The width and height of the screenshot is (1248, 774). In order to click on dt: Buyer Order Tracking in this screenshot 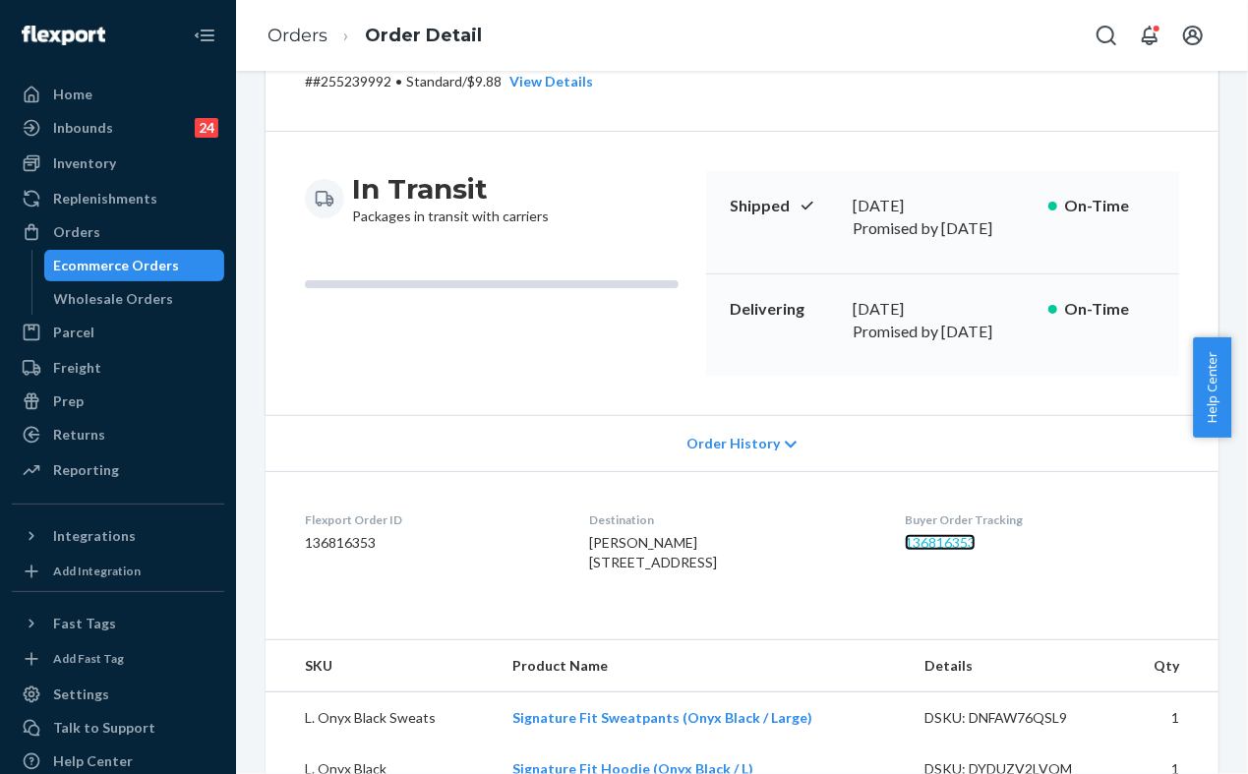, I will do `click(1042, 519)`.